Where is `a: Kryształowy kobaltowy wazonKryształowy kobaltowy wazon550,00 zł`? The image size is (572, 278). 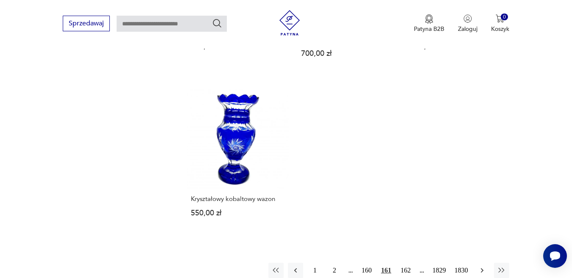 a: Kryształowy kobaltowy wazonKryształowy kobaltowy wazon550,00 zł is located at coordinates (238, 160).